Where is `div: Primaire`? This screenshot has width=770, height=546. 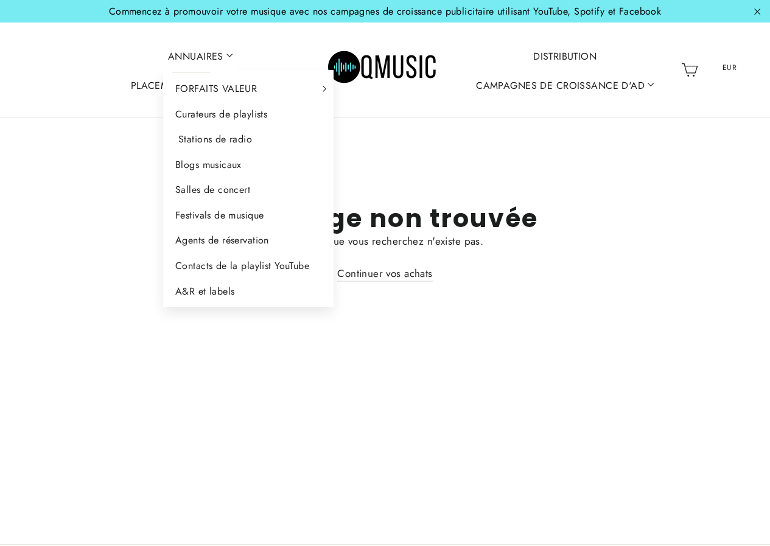 div: Primaire is located at coordinates (382, 70).